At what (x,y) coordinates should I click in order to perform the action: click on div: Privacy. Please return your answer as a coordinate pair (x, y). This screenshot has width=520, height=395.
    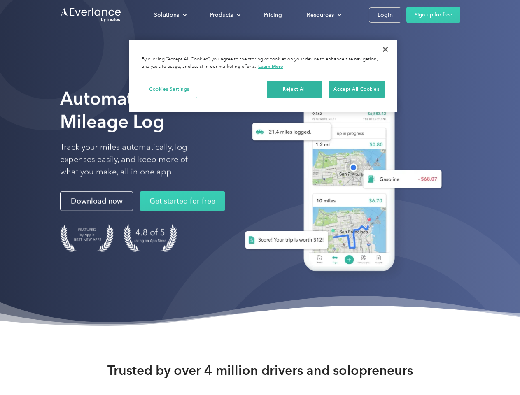
    Looking at the image, I should click on (263, 76).